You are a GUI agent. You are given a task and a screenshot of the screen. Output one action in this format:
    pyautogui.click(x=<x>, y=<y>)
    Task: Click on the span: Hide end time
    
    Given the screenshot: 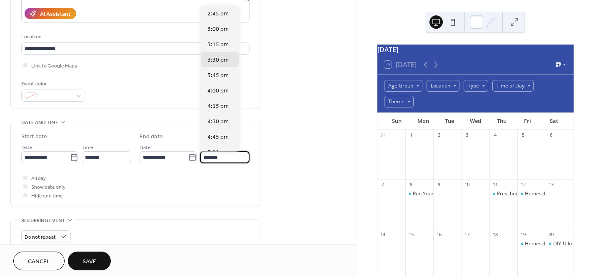 What is the action you would take?
    pyautogui.click(x=47, y=196)
    